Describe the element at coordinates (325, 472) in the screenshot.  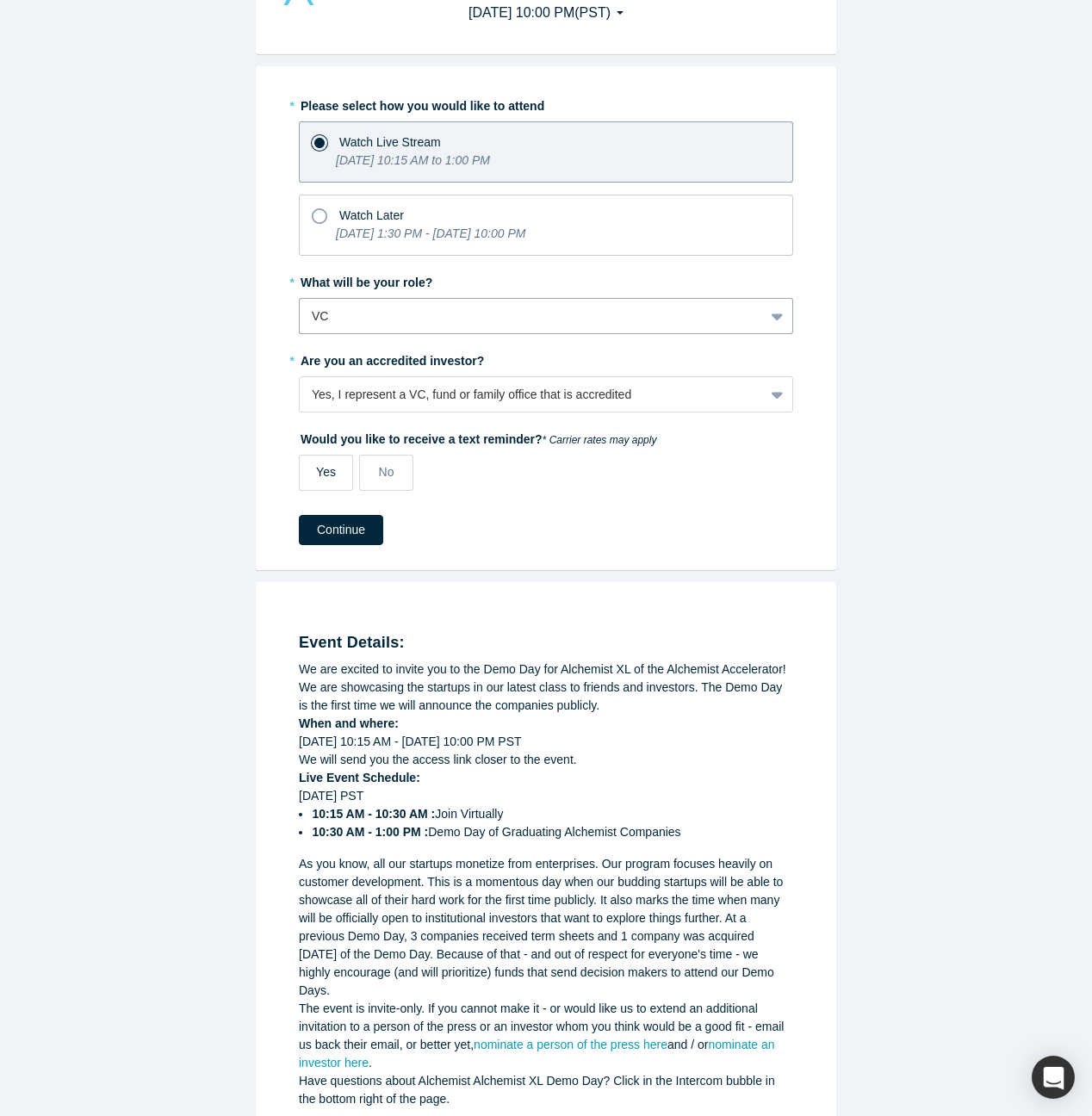
I see `span: Yes` at that location.